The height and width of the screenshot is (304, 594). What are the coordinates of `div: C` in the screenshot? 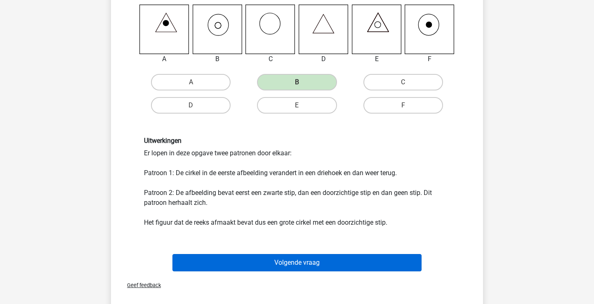 It's located at (270, 59).